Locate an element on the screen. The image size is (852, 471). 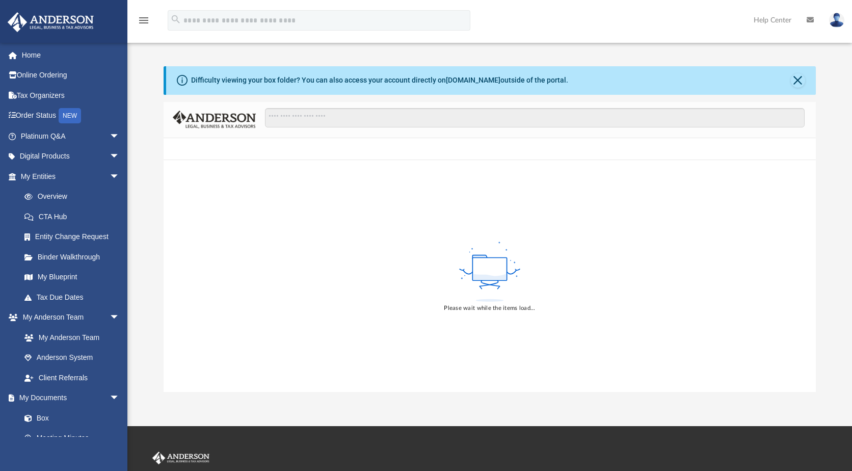
i: menu is located at coordinates (144, 20).